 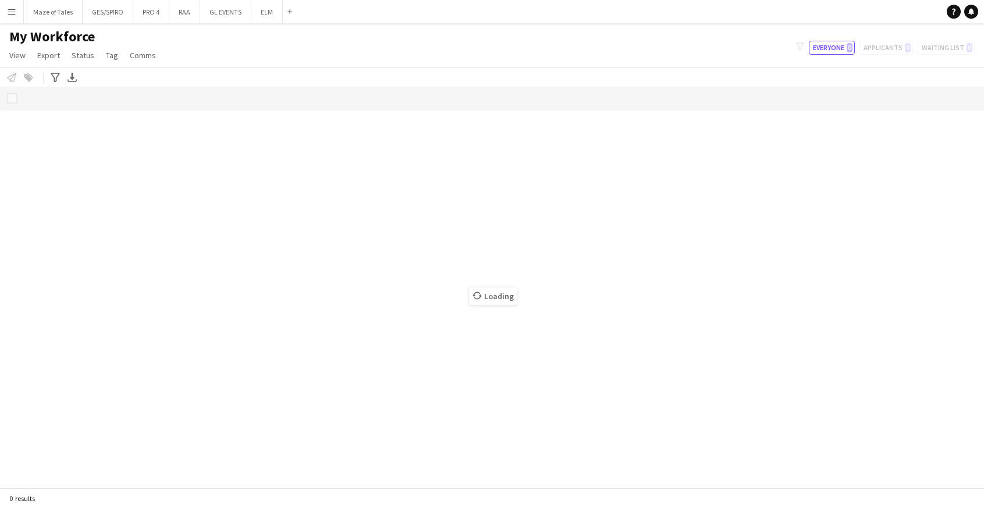 I want to click on a: Status, so click(x=83, y=55).